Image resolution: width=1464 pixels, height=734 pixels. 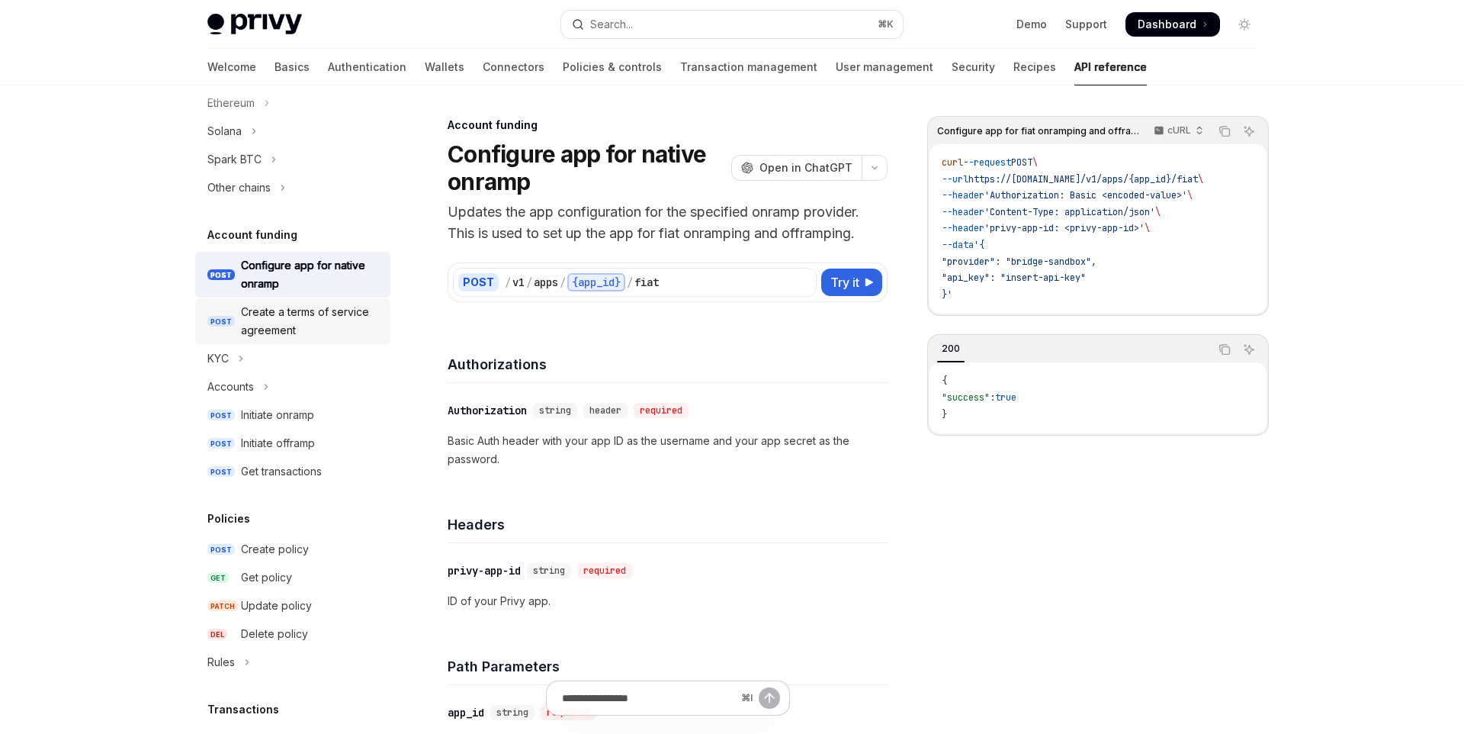 I want to click on a: Demo, so click(x=1032, y=24).